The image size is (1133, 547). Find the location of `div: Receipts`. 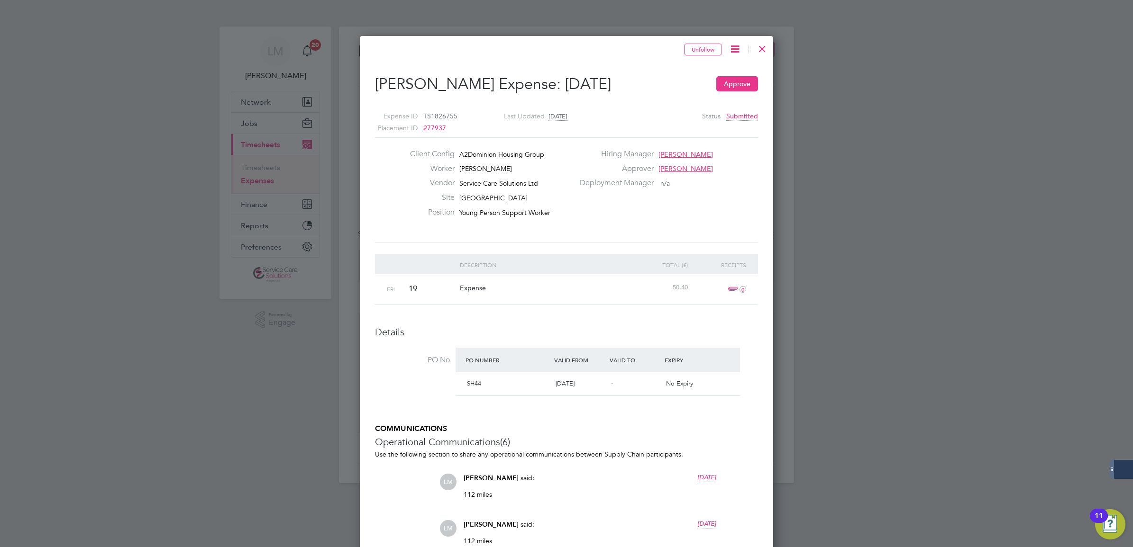

div: Receipts is located at coordinates (719, 265).